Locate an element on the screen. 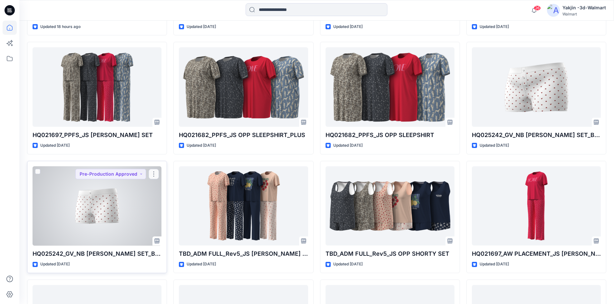 This screenshot has width=614, height=304. img: avatar is located at coordinates (553, 10).